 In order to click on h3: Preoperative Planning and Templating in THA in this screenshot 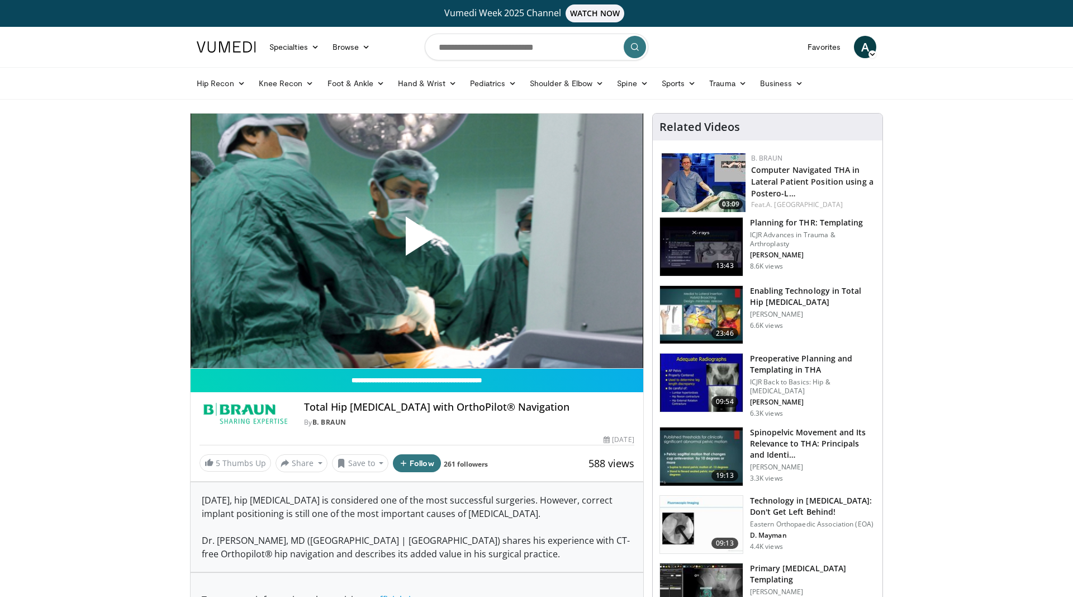, I will do `click(813, 364)`.